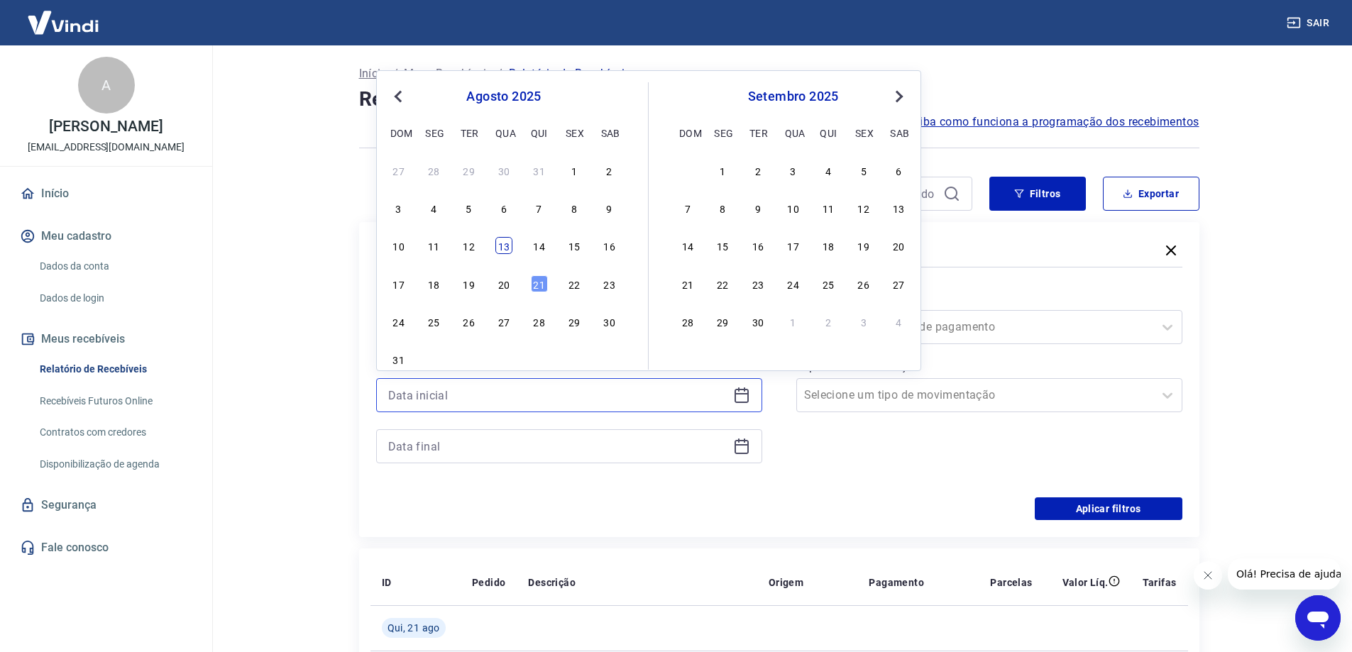 The height and width of the screenshot is (652, 1352). I want to click on div: Choose quarta-feira, 30 de julho de 2025, so click(504, 170).